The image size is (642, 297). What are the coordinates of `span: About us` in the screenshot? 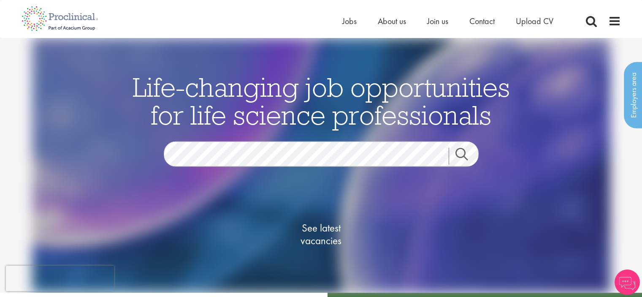 It's located at (392, 21).